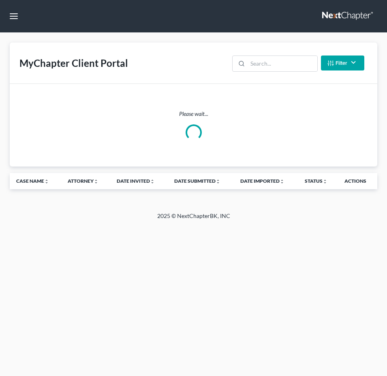  I want to click on a: Statusunfold_more, so click(316, 181).